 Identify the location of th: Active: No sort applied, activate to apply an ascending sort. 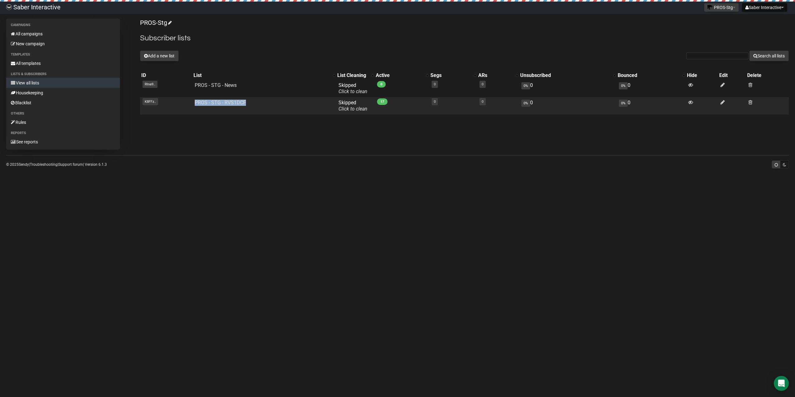
(402, 75).